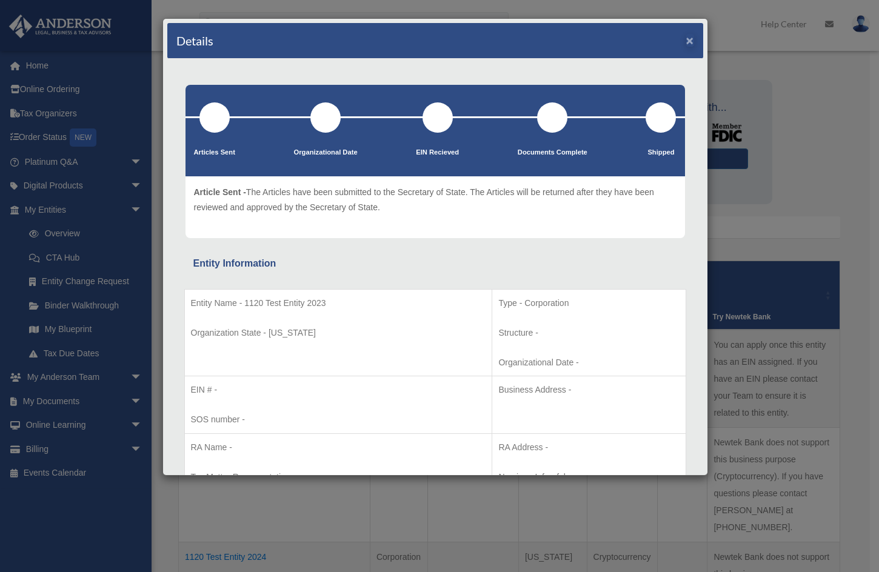 This screenshot has width=879, height=572. Describe the element at coordinates (338, 477) in the screenshot. I see `p: Tax Matter Representative -` at that location.